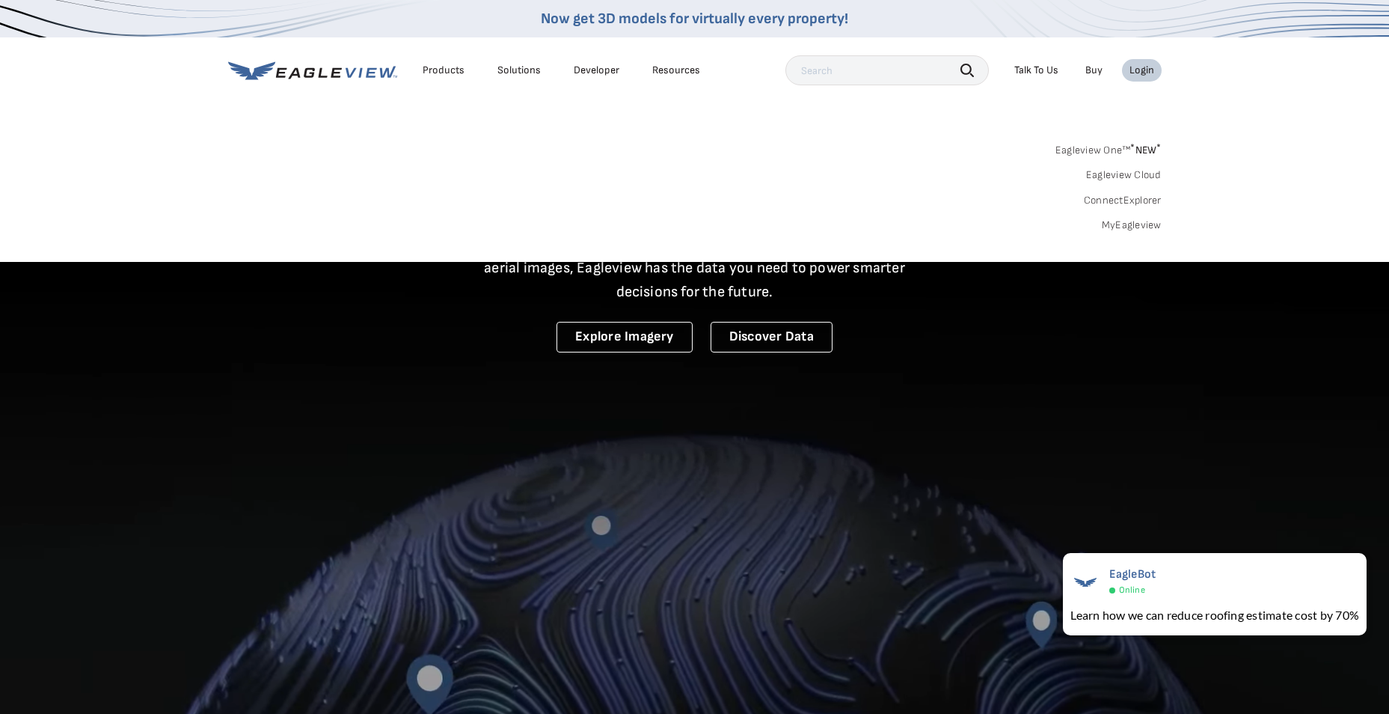 This screenshot has width=1389, height=714. I want to click on a: Discover Data, so click(771, 337).